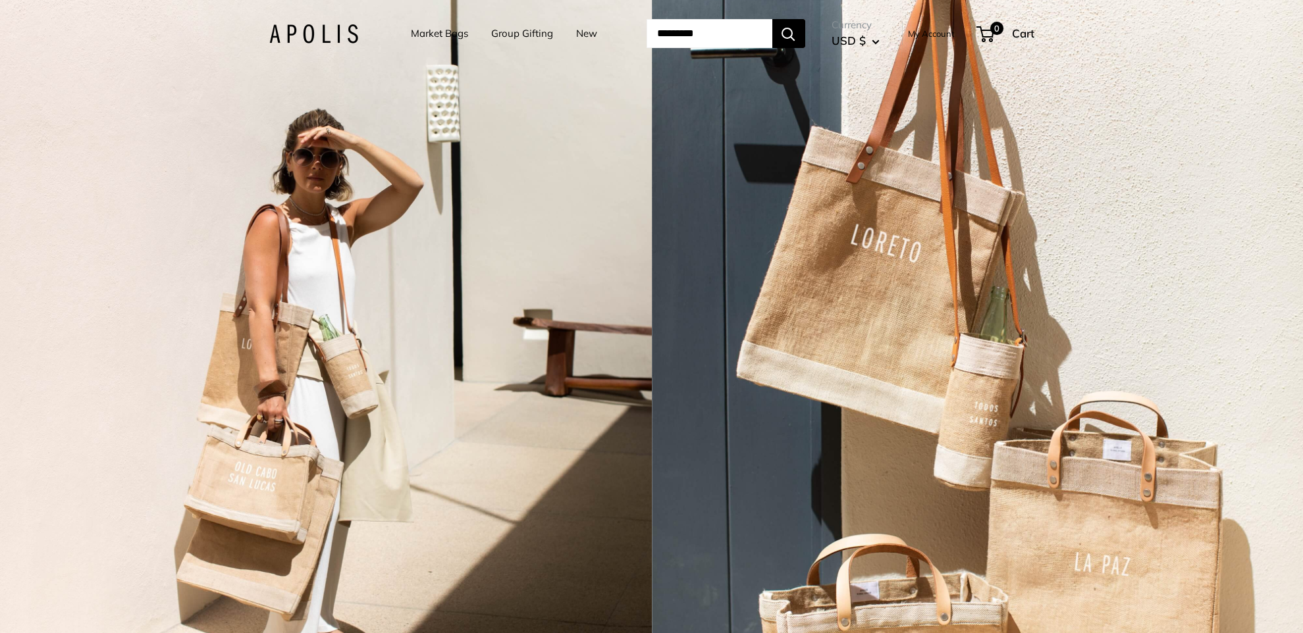 This screenshot has height=633, width=1303. What do you see at coordinates (1023, 33) in the screenshot?
I see `span: Cart` at bounding box center [1023, 33].